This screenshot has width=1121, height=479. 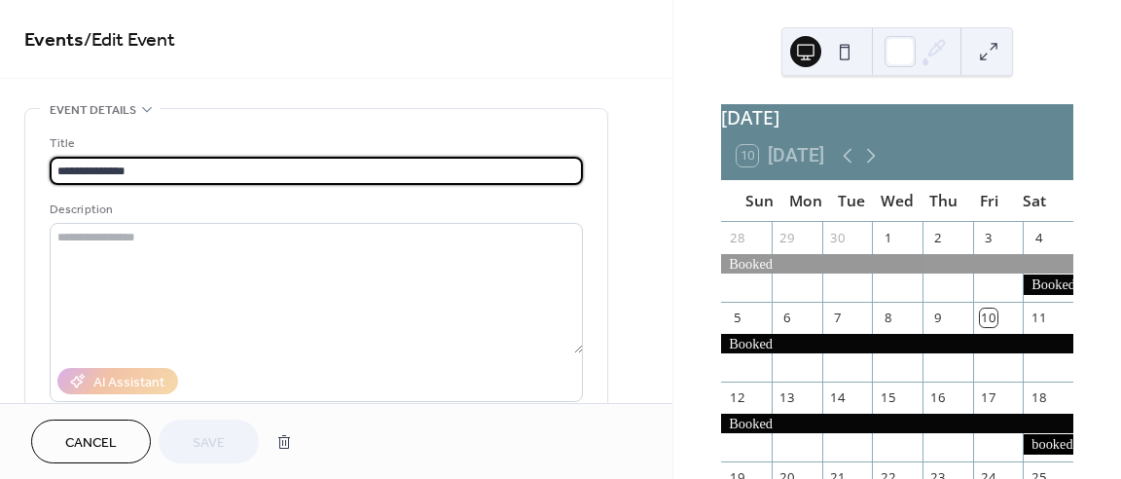 I want to click on div: 29, so click(x=787, y=237).